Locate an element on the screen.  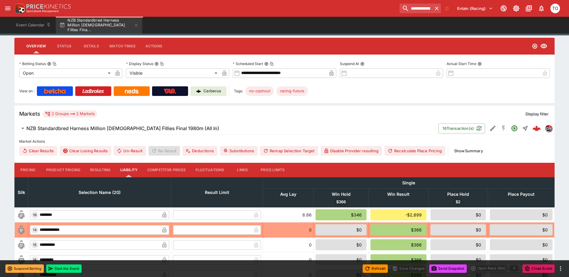
button: Clear Results is located at coordinates (38, 151).